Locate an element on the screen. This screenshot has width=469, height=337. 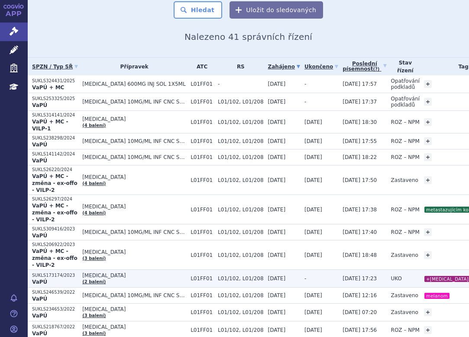
a: Poslednípísemnost(?) is located at coordinates (364, 66).